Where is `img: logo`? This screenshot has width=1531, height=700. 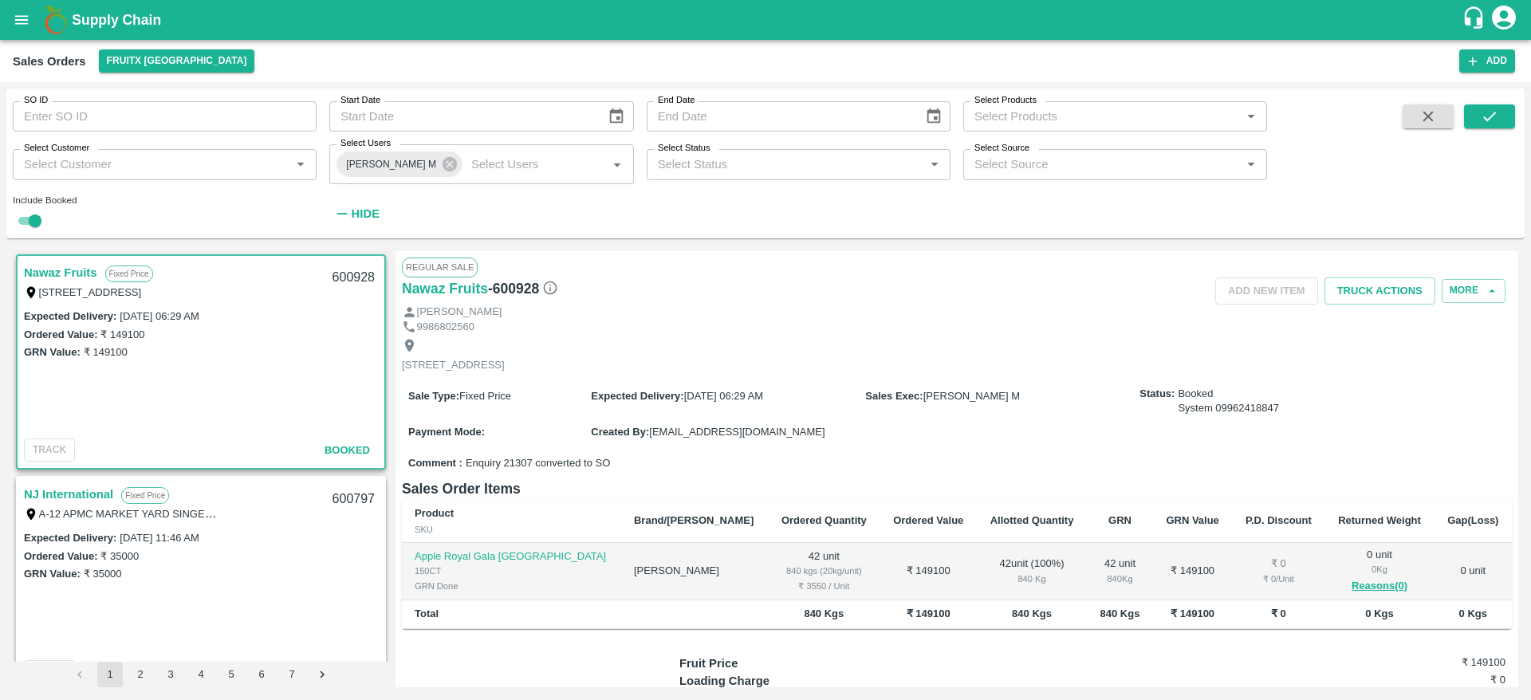 img: logo is located at coordinates (56, 20).